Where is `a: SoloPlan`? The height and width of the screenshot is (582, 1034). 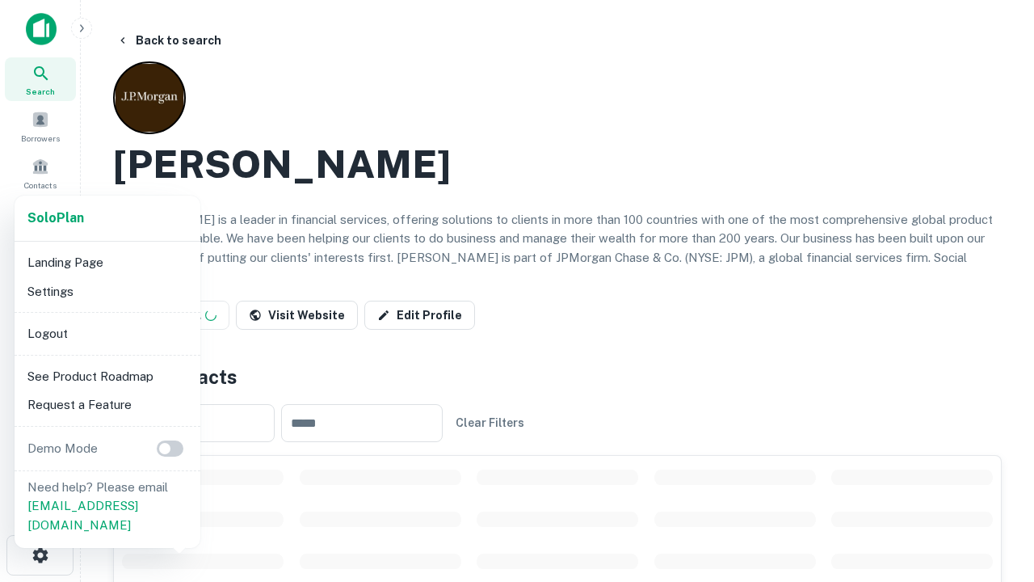
a: SoloPlan is located at coordinates (56, 218).